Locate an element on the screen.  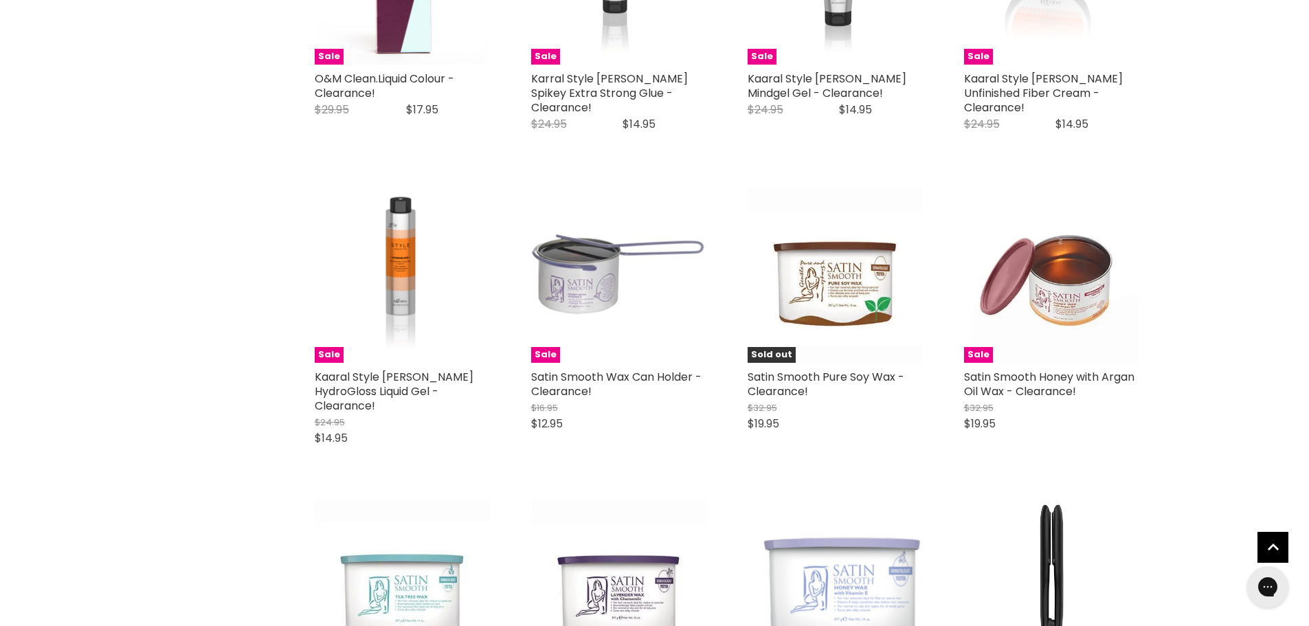
img: Satin Smooth Pure Soy Wax - Clearance! is located at coordinates (835, 275).